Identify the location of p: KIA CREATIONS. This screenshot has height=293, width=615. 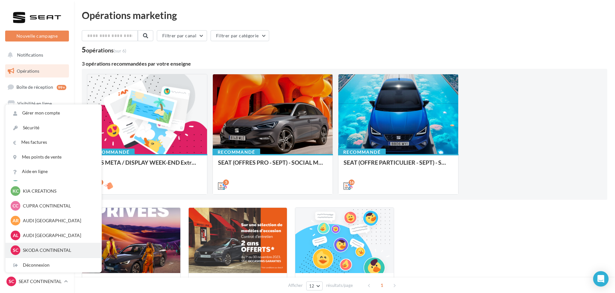
(58, 191).